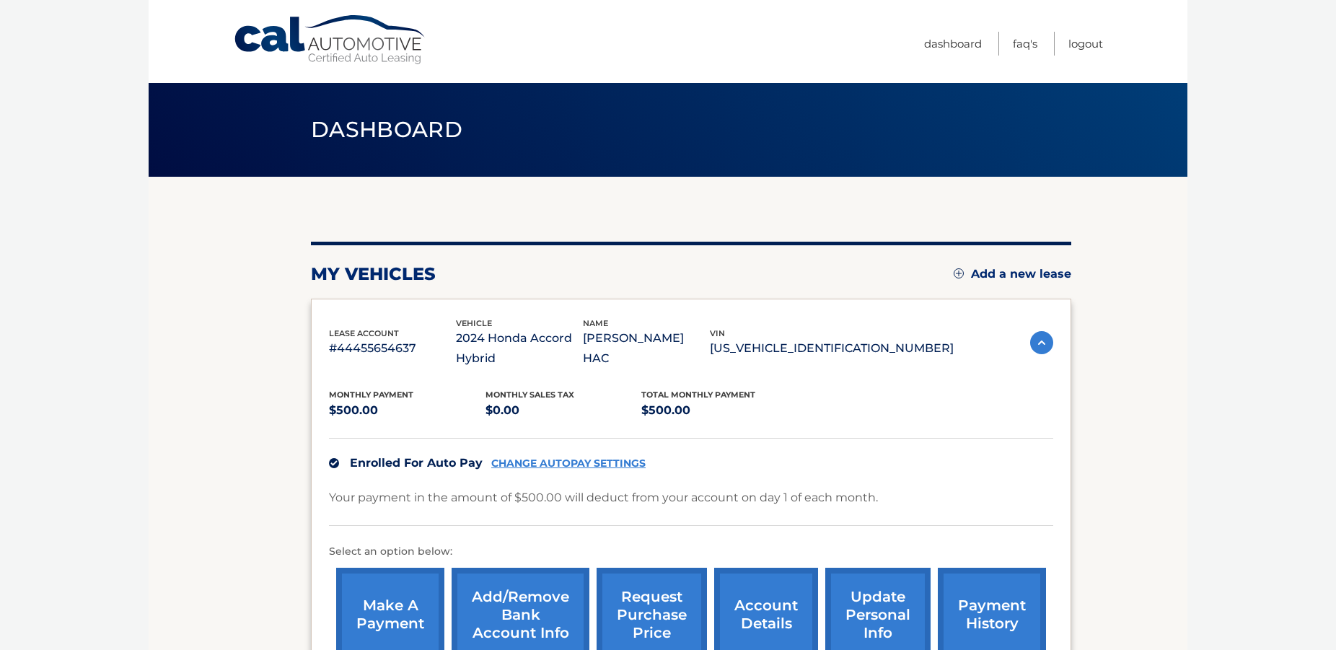 The height and width of the screenshot is (650, 1336). Describe the element at coordinates (717, 333) in the screenshot. I see `span: vin` at that location.